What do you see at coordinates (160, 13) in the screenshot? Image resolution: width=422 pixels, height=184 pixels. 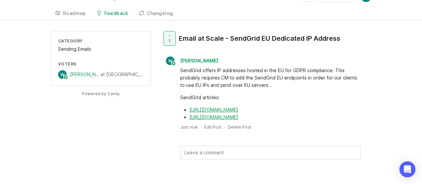 I see `div: Changelog` at bounding box center [160, 13].